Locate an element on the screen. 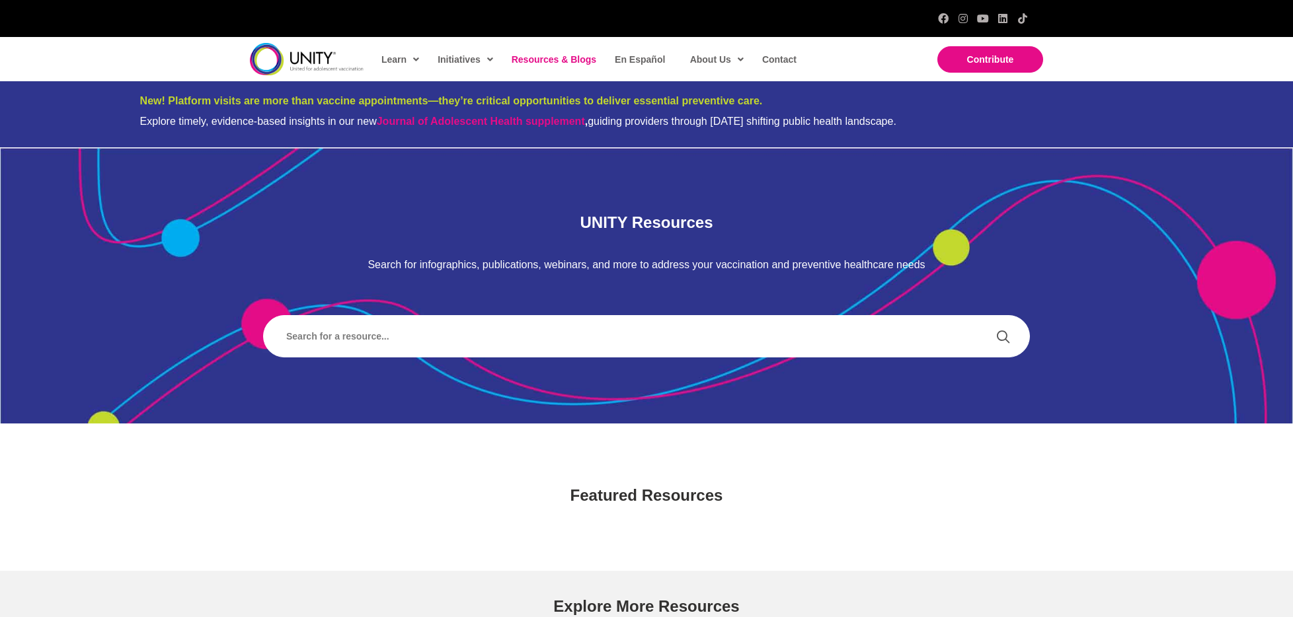 The image size is (1293, 617). a: Resources & Blogs is located at coordinates (553, 59).